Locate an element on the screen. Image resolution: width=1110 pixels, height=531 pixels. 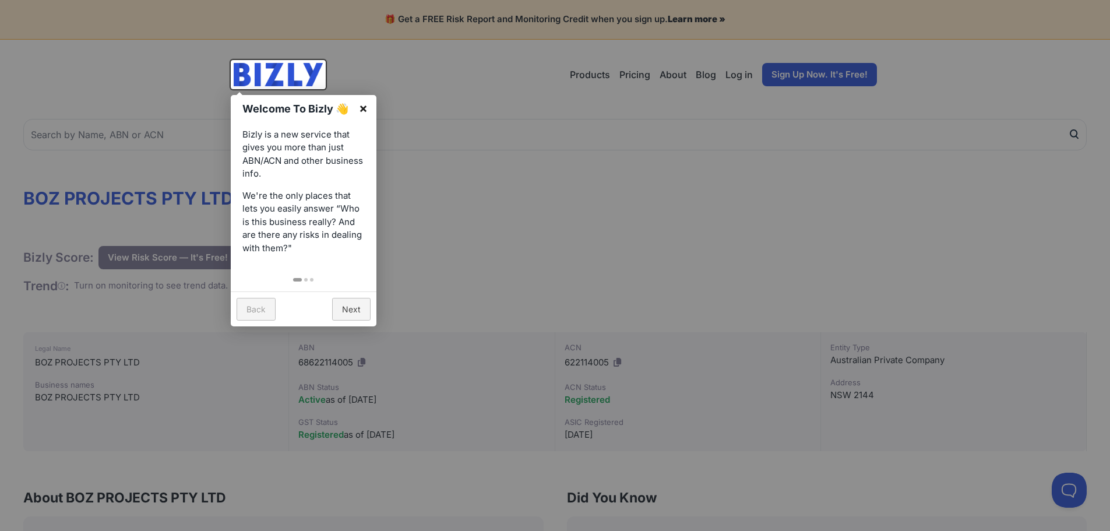
a: Next is located at coordinates (351, 309).